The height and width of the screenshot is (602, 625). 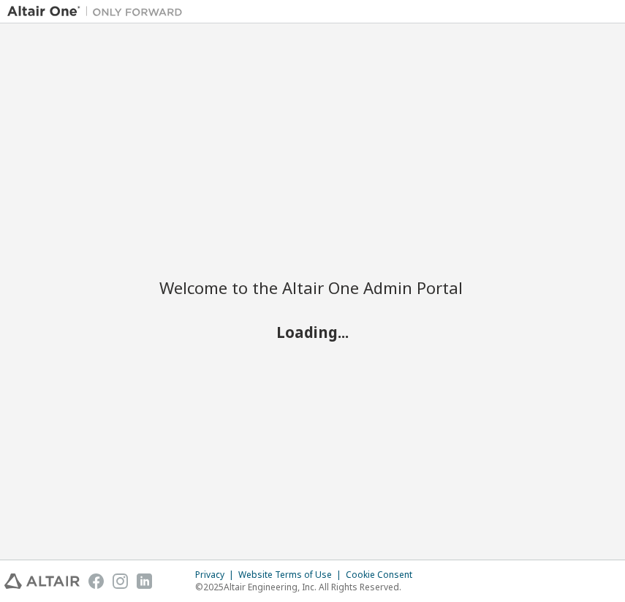 I want to click on img: facebook.svg, so click(x=96, y=581).